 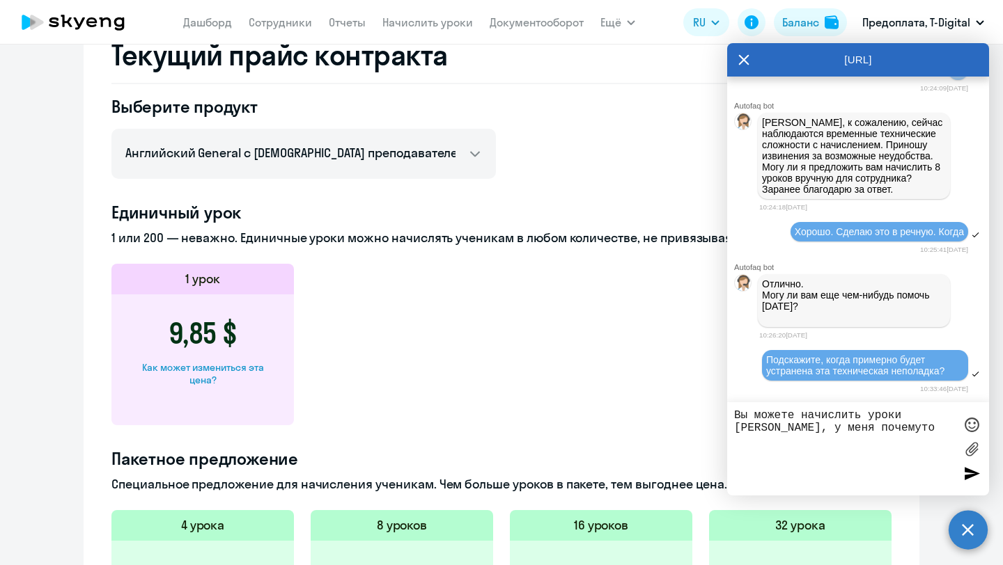 What do you see at coordinates (428, 22) in the screenshot?
I see `a: Начислить уроки` at bounding box center [428, 22].